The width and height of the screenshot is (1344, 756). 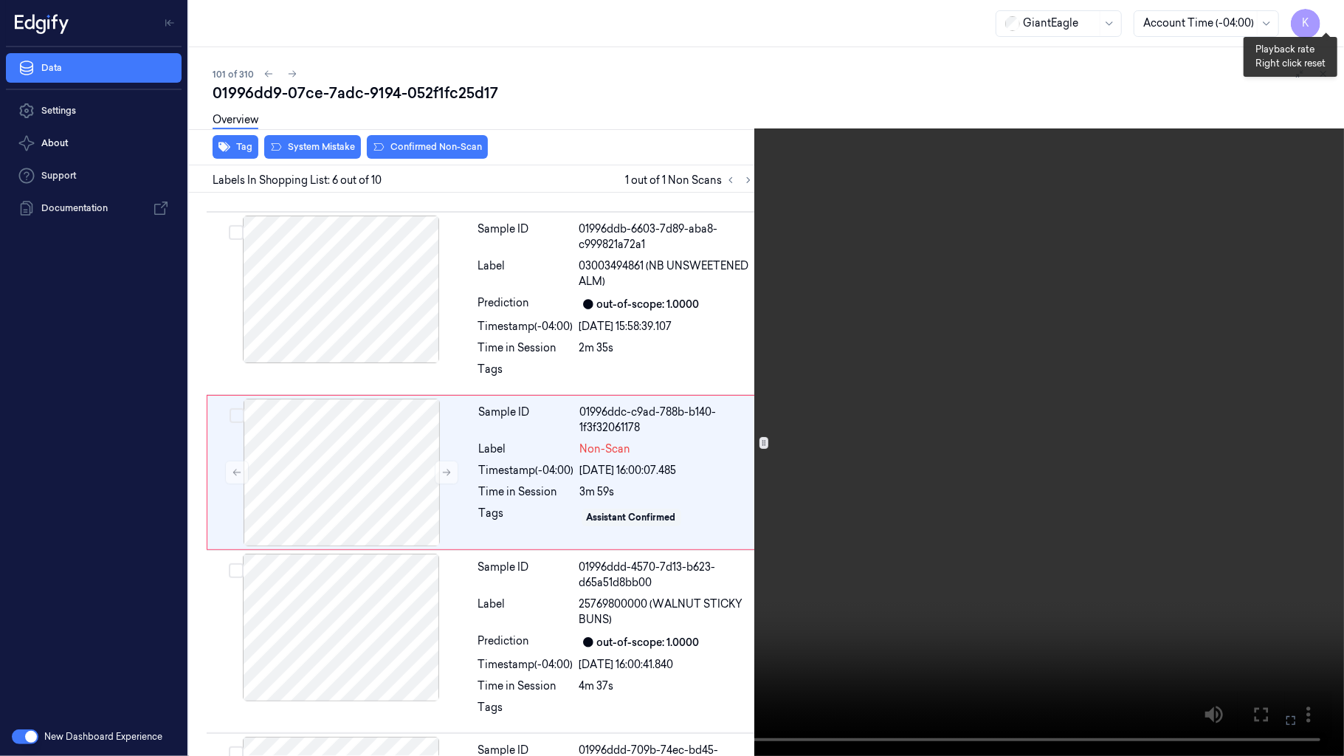 What do you see at coordinates (94, 68) in the screenshot?
I see `a: Data` at bounding box center [94, 68].